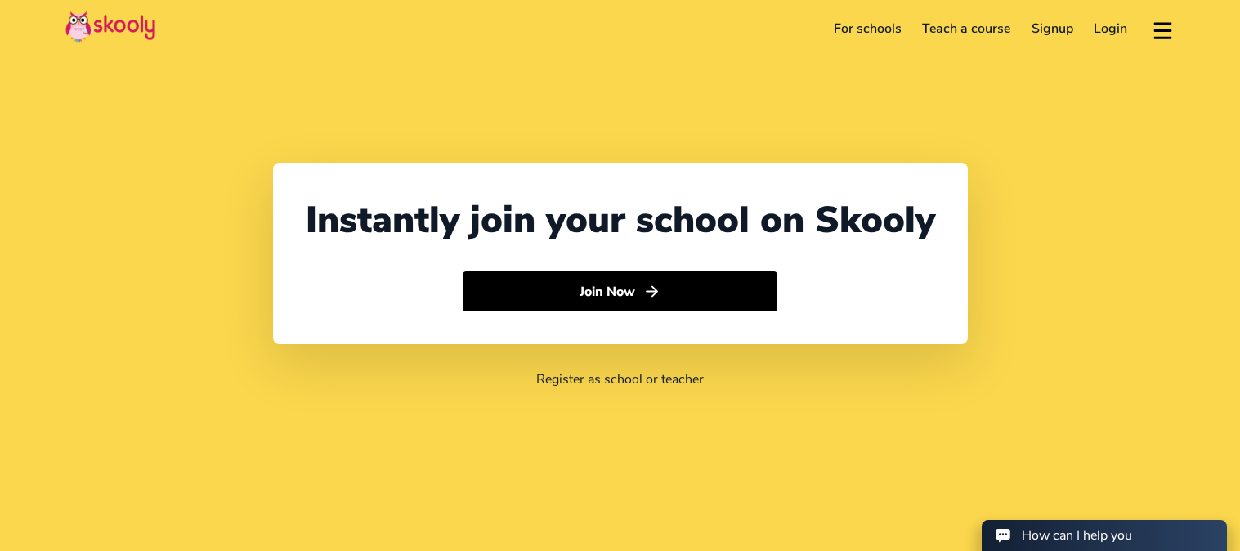  I want to click on button: Join Nowarrow forward outline, so click(620, 292).